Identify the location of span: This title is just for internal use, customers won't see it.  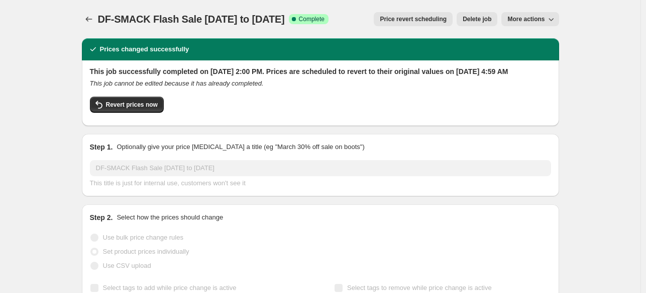
(168, 182).